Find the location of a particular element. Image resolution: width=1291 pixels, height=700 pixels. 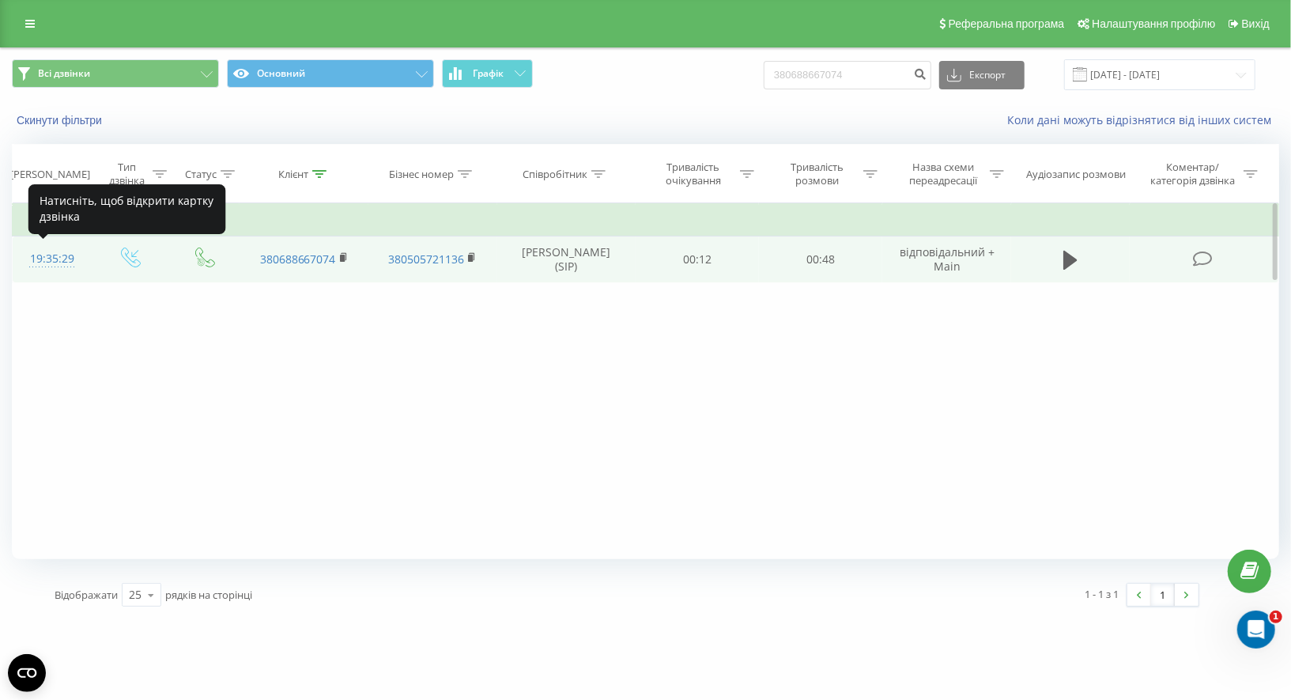

a: 1 is located at coordinates (1163, 594).